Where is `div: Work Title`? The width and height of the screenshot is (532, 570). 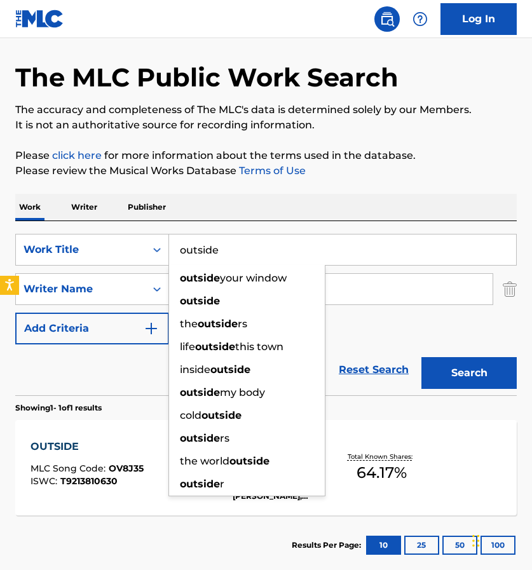
div: Work Title is located at coordinates (81, 250).